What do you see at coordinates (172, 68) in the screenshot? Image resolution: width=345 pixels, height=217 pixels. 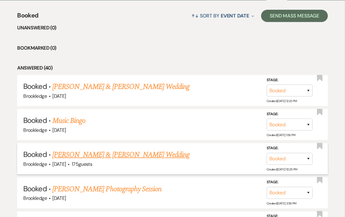 I see `li: Answered (40)` at bounding box center [172, 68].